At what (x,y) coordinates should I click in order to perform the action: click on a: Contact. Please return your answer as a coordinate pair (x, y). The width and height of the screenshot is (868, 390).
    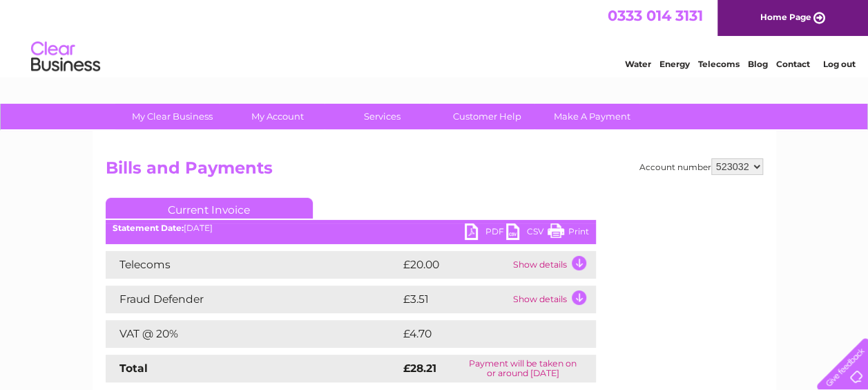
    Looking at the image, I should click on (793, 64).